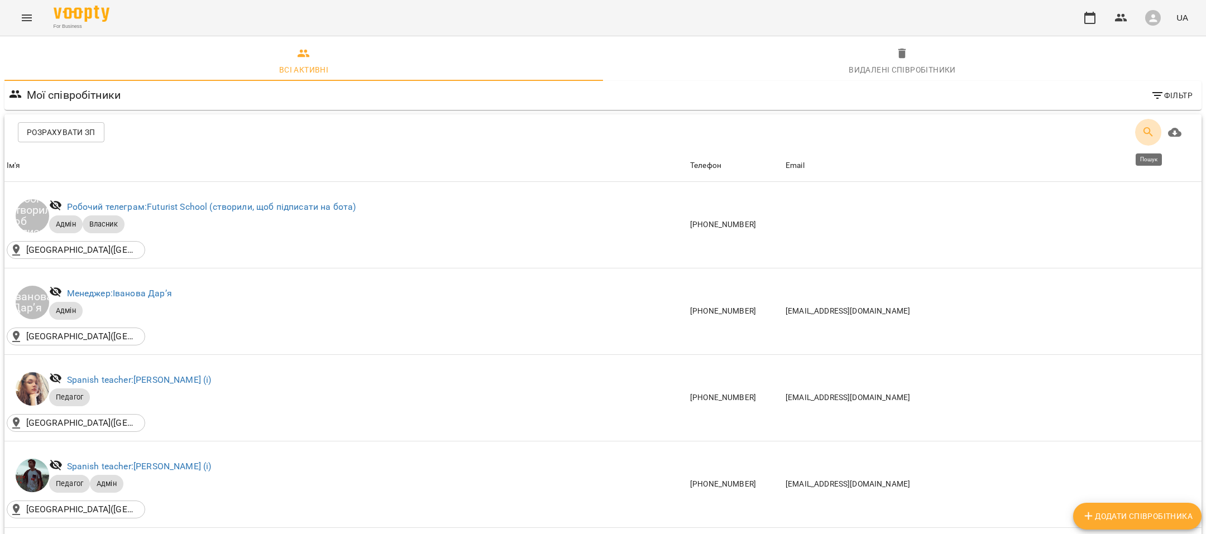  I want to click on span: Власник, so click(103, 224).